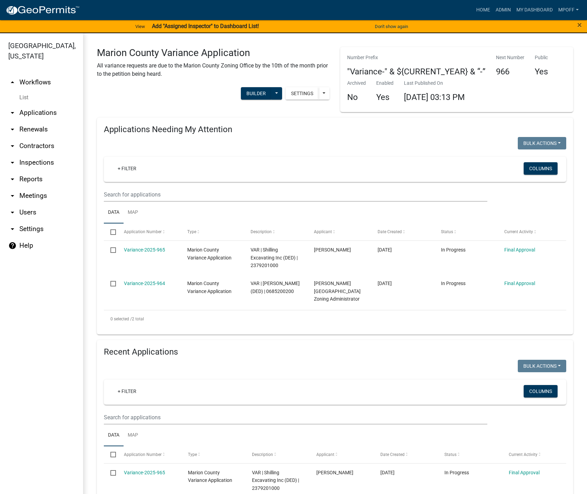 The image size is (587, 494). What do you see at coordinates (483, 10) in the screenshot?
I see `a: Home` at bounding box center [483, 10].